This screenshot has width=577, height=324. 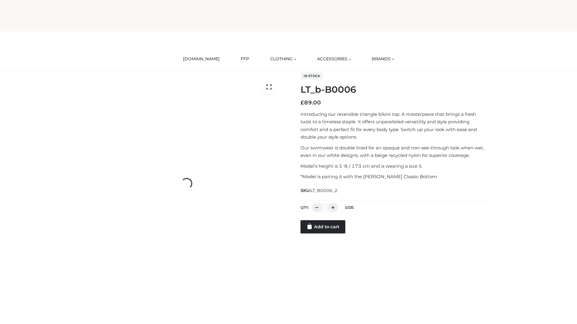 What do you see at coordinates (394, 90) in the screenshot?
I see `h1: LT_b-B0006` at bounding box center [394, 90].